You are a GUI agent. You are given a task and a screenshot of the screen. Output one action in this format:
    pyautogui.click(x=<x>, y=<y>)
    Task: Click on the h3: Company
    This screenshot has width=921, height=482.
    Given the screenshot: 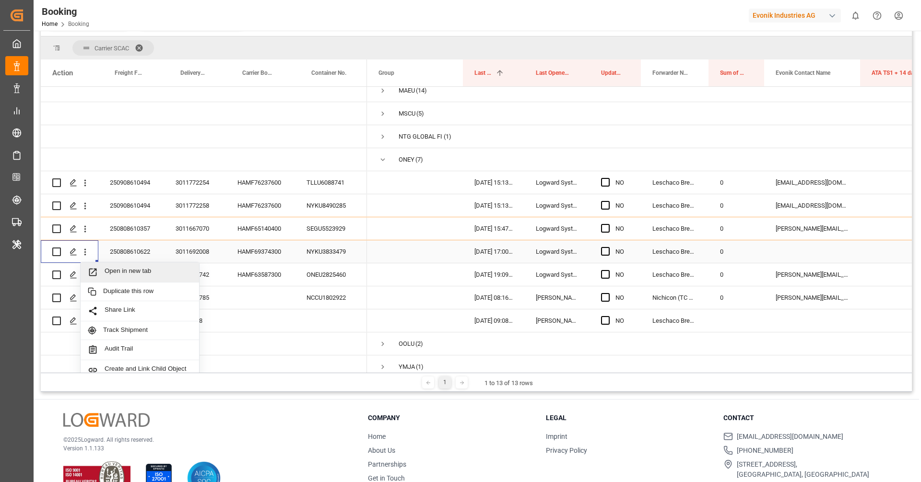 What is the action you would take?
    pyautogui.click(x=451, y=418)
    